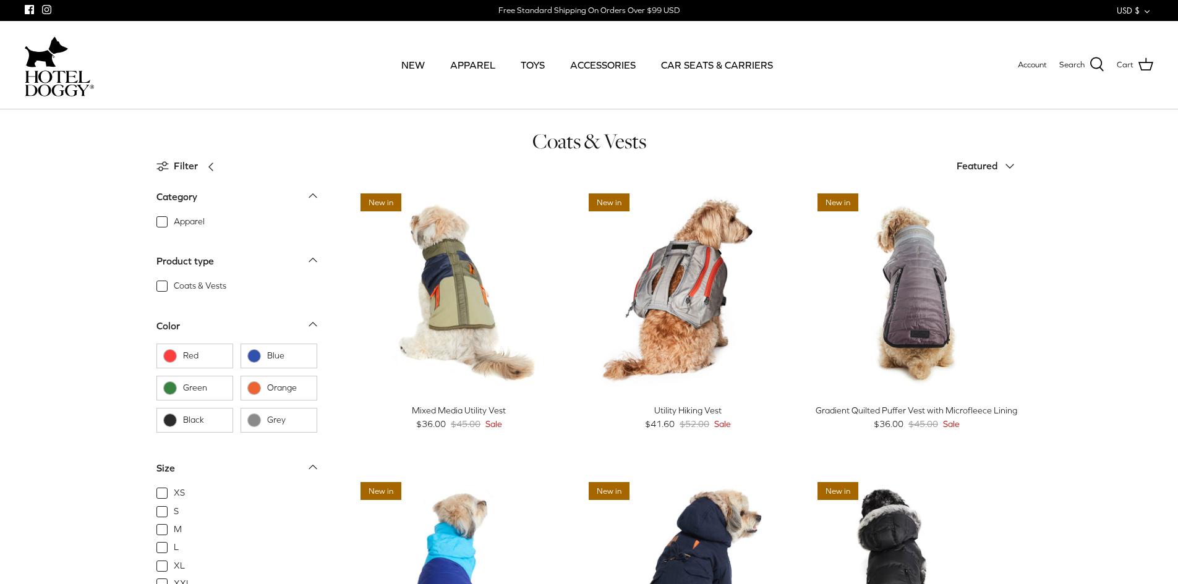  Describe the element at coordinates (237, 330) in the screenshot. I see `a: Color` at that location.